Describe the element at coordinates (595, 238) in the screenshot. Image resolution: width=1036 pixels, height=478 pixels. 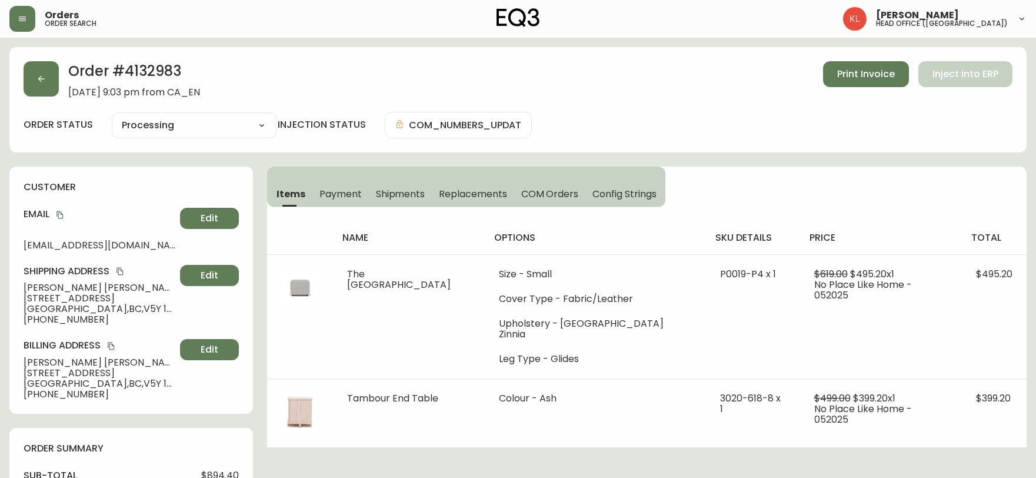
I see `h4: options` at that location.